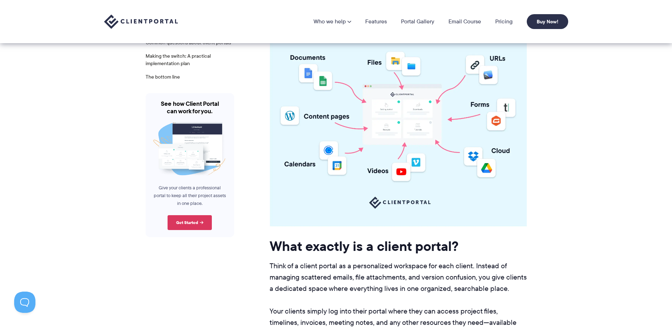 The image size is (672, 327). Describe the element at coordinates (178, 60) in the screenshot. I see `a: Making the switch: A practical implementation plan` at that location.